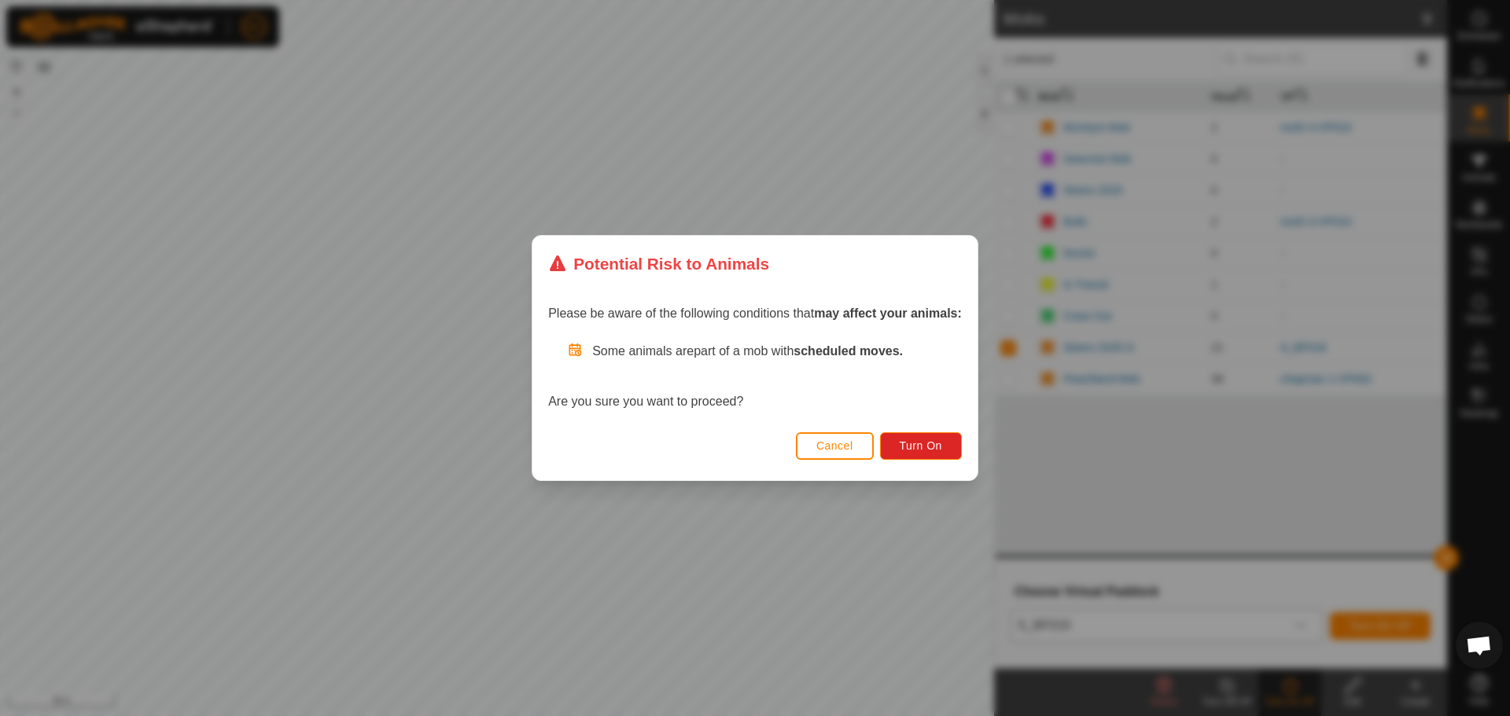 This screenshot has width=1510, height=716. What do you see at coordinates (888, 313) in the screenshot?
I see `strong: may affect your animals:` at bounding box center [888, 313].